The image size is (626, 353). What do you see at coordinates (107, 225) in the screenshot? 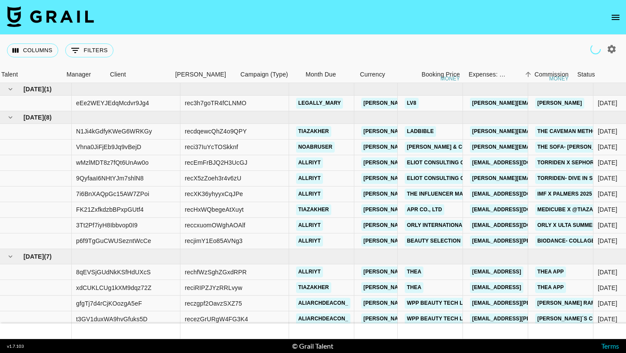
I see `div: 3Tt2Pf7iyH8Ibbvop0I9` at bounding box center [107, 225].